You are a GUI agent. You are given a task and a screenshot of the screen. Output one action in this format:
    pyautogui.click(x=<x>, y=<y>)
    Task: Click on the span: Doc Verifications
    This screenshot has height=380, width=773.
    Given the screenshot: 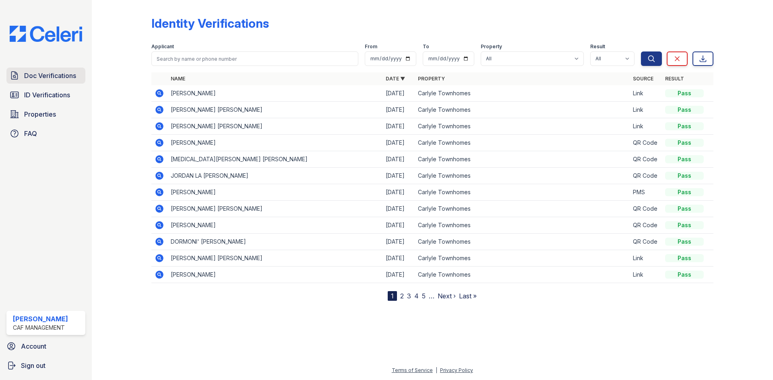 What is the action you would take?
    pyautogui.click(x=50, y=76)
    